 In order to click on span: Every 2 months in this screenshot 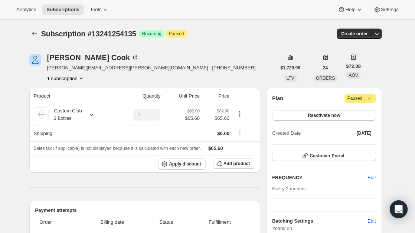, I will do `click(289, 189)`.